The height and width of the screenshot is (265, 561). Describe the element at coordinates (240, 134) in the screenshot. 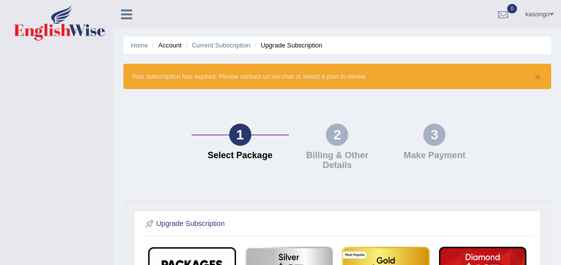

I see `div: 1` at that location.